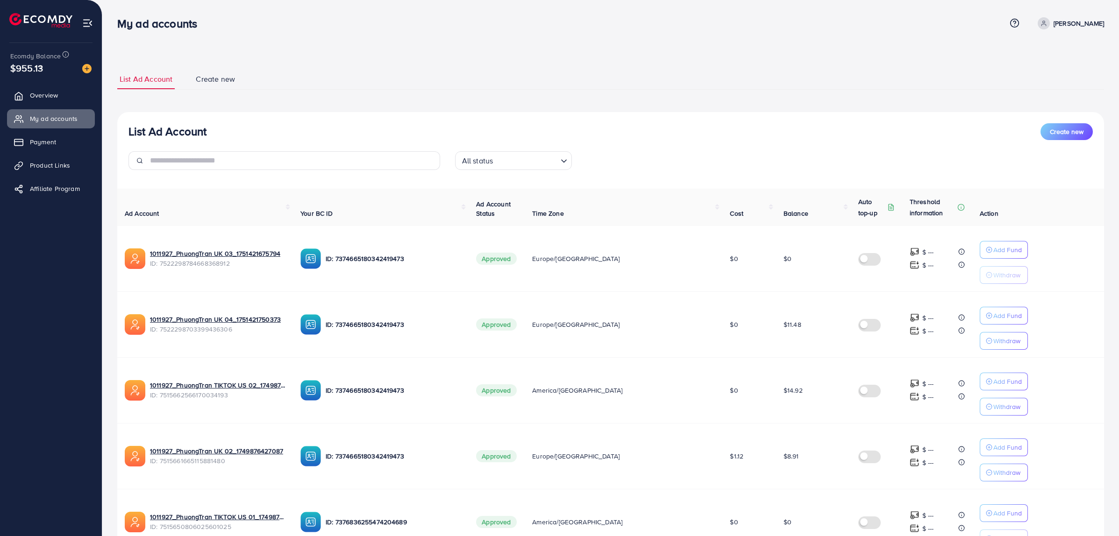 This screenshot has height=536, width=1119. What do you see at coordinates (793, 391) in the screenshot?
I see `span: $14.92` at bounding box center [793, 391].